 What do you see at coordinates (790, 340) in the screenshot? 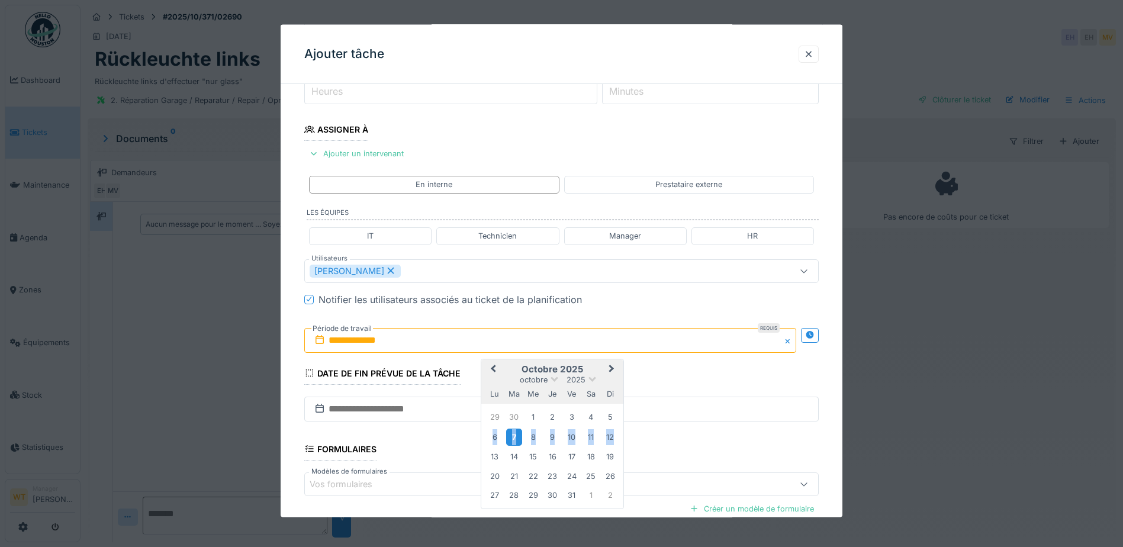
I see `button: Close` at bounding box center [790, 340].